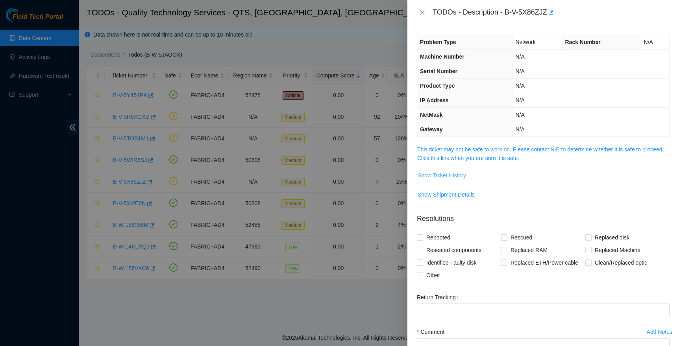 The height and width of the screenshot is (346, 679). Describe the element at coordinates (544, 263) in the screenshot. I see `span: Replaced ETH/Power cable` at that location.